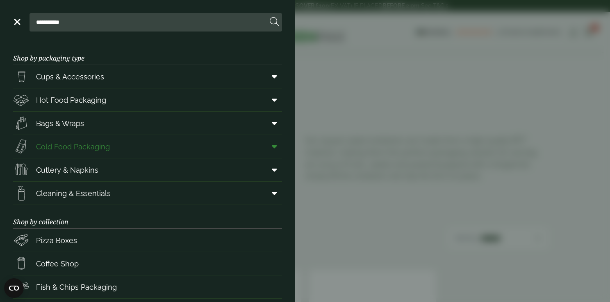 Image resolution: width=610 pixels, height=302 pixels. I want to click on img: HotDrink_paperCup.svg, so click(21, 264).